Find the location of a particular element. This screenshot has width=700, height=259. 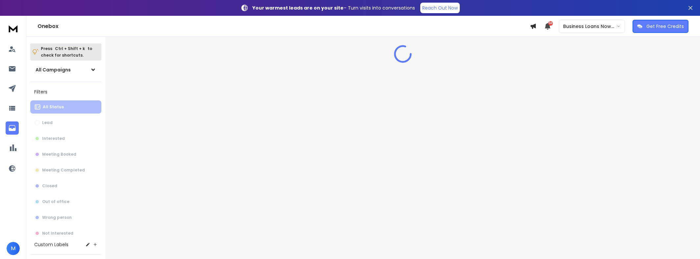

h1: All Campaigns is located at coordinates (53, 70).